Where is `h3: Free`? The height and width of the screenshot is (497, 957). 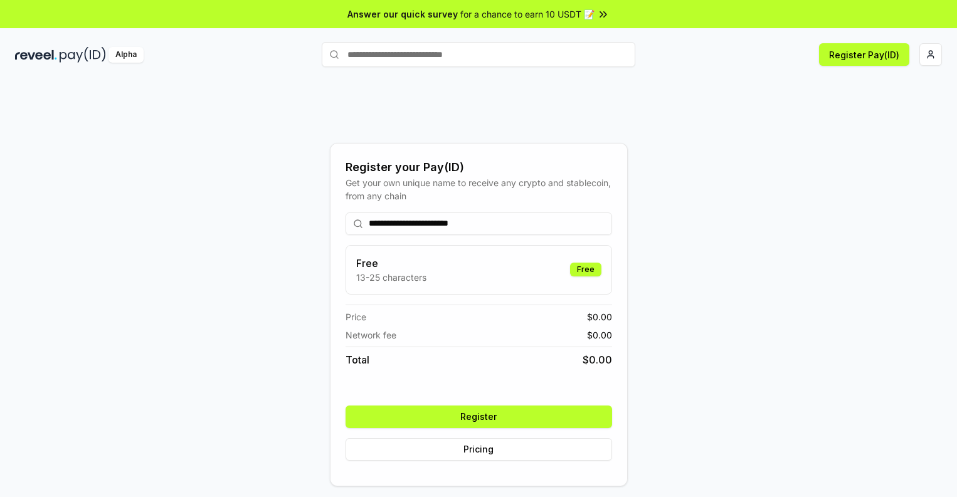
h3: Free is located at coordinates (391, 263).